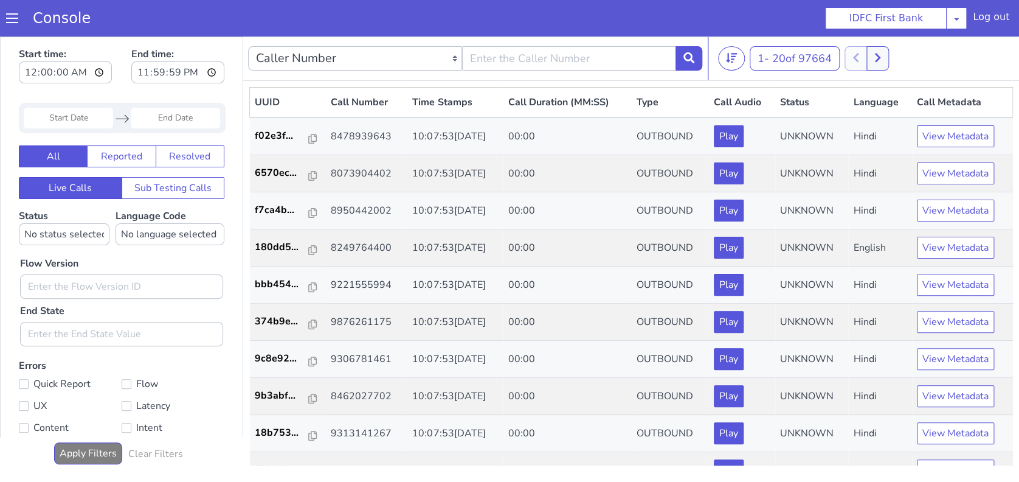  I want to click on td: 9313141267, so click(367, 397).